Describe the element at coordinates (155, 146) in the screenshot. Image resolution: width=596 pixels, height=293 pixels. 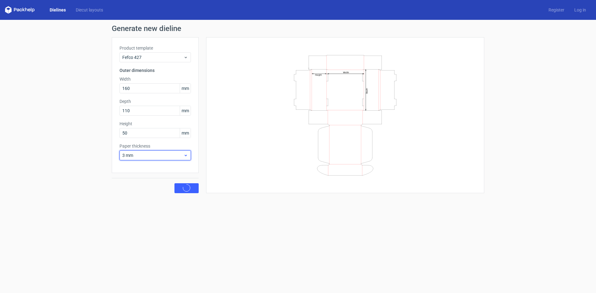
I see `label: Paper thickness` at that location.